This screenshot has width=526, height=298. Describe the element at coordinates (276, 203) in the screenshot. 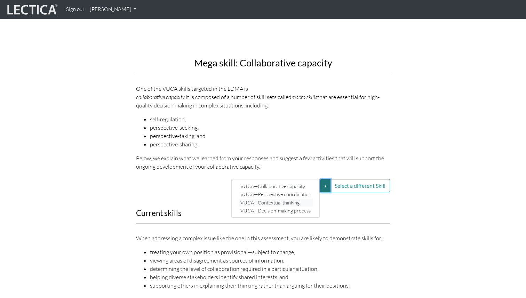

I see `a: VUCA—Contextual thinking` at that location.